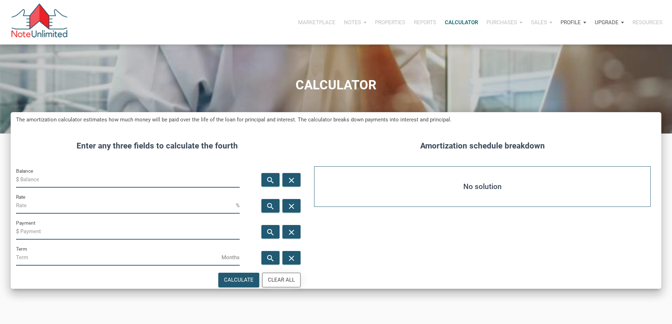 The width and height of the screenshot is (672, 324). I want to click on button: Properties, so click(390, 22).